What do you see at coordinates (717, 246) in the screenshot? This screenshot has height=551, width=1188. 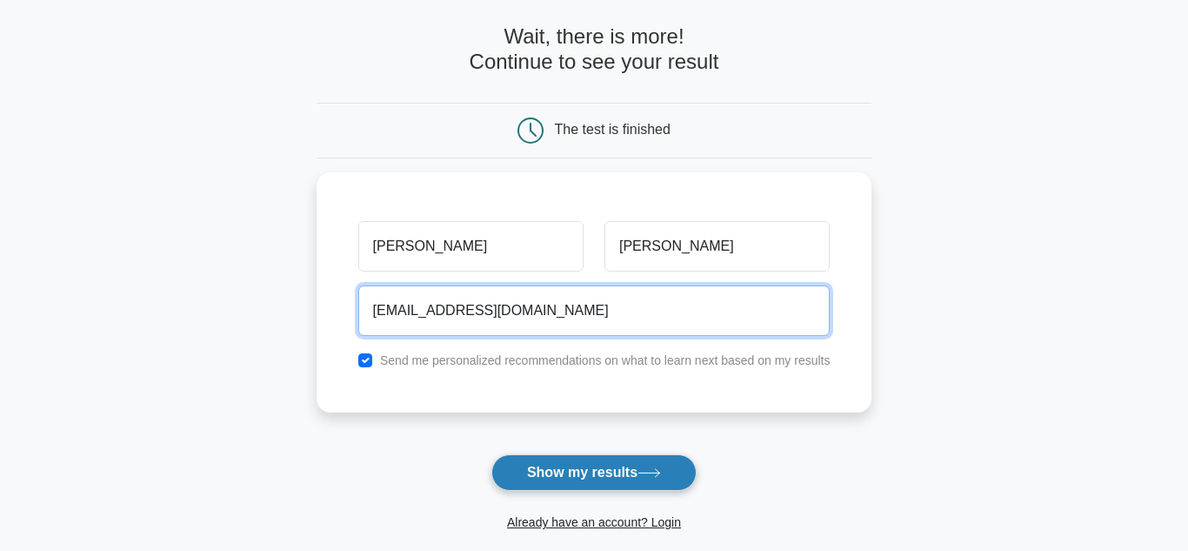 I see `input: Last name` at bounding box center [717, 246].